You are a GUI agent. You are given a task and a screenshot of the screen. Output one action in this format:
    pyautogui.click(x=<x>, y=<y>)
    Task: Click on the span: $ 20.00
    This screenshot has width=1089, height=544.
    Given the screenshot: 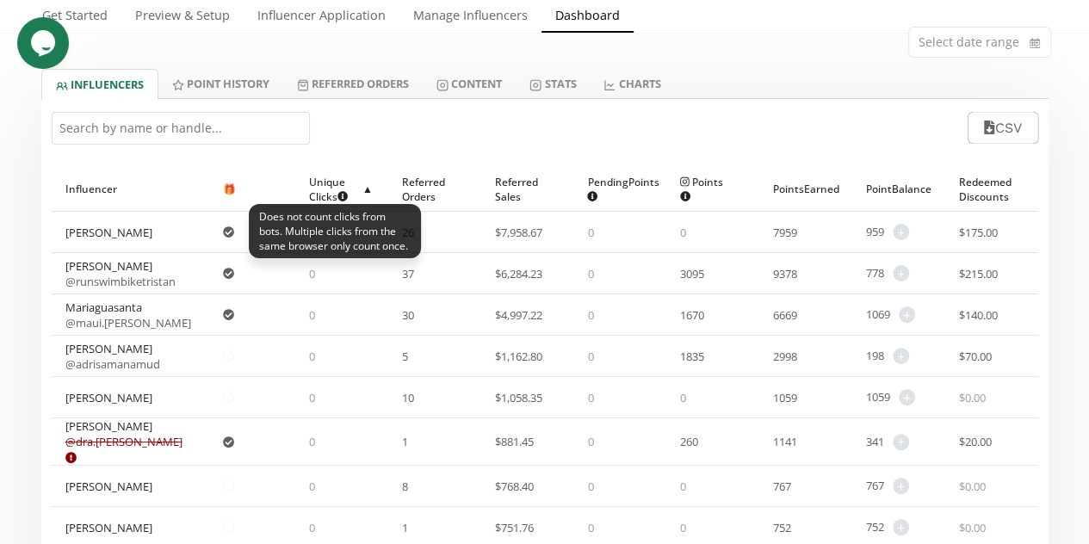 What is the action you would take?
    pyautogui.click(x=975, y=442)
    